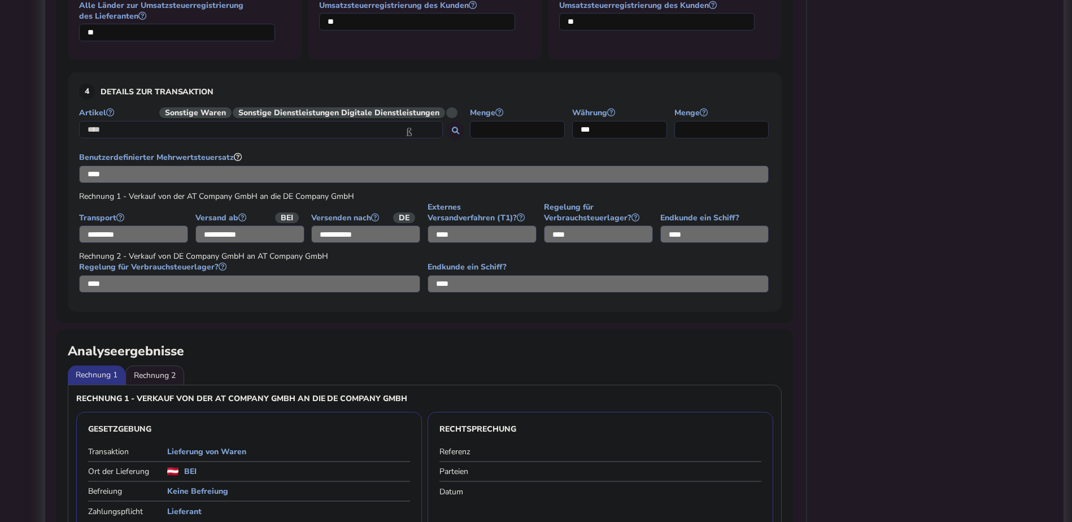 Image resolution: width=1072 pixels, height=522 pixels. Describe the element at coordinates (128, 511) in the screenshot. I see `label: Zahlungspflicht` at that location.